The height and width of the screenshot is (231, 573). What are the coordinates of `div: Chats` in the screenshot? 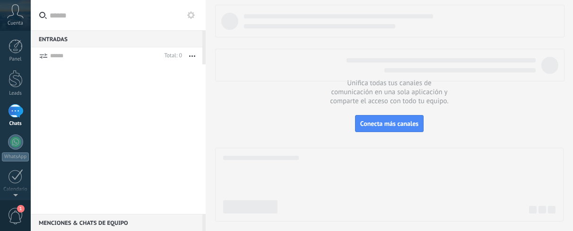 It's located at (16, 123).